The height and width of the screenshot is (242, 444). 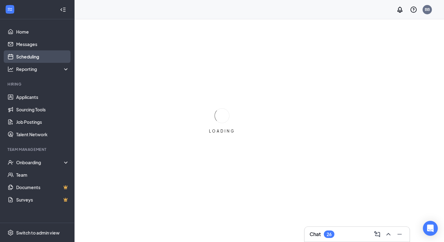 I want to click on svg: Settings, so click(x=11, y=232).